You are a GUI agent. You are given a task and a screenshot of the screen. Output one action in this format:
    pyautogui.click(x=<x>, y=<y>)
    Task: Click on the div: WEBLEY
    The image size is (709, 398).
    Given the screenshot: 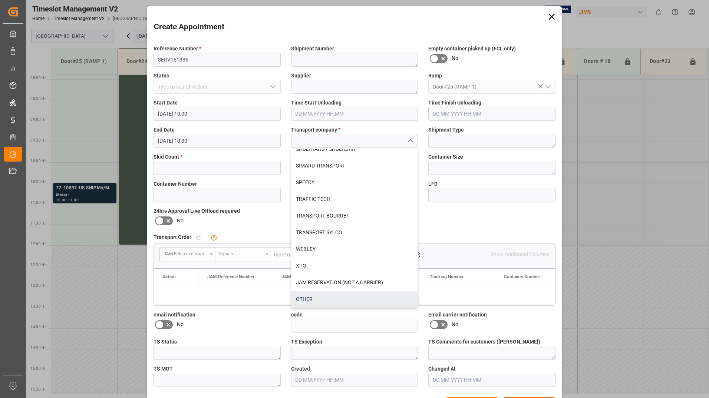 What is the action you would take?
    pyautogui.click(x=354, y=249)
    